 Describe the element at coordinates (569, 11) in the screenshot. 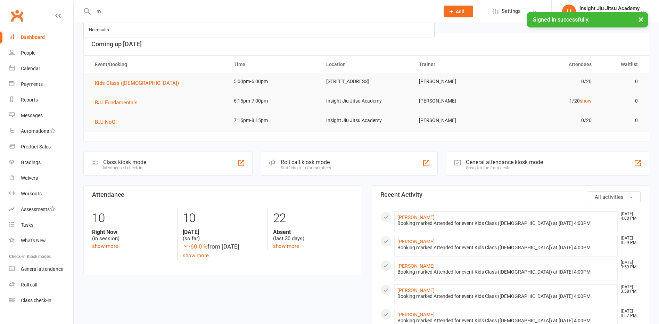

I see `div: IJ` at that location.